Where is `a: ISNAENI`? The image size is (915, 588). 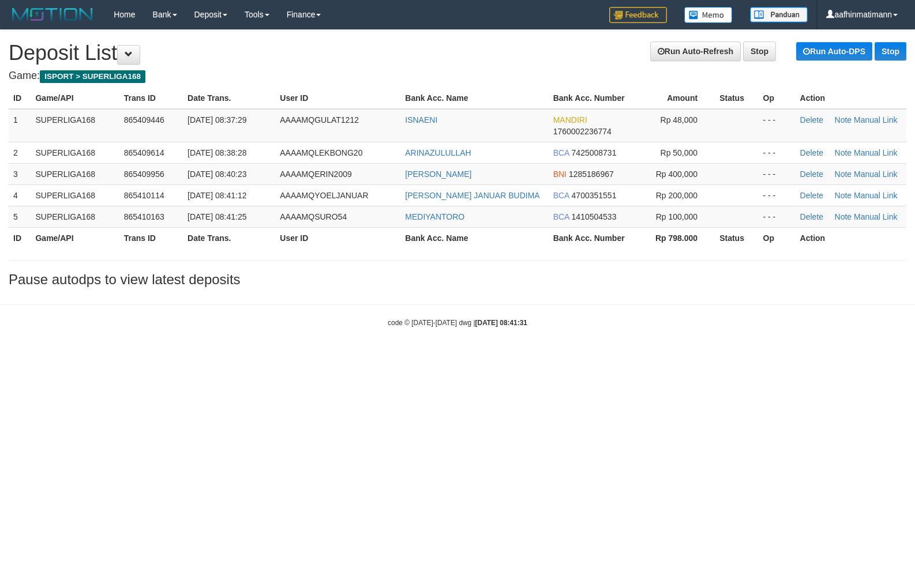 a: ISNAENI is located at coordinates (421, 120).